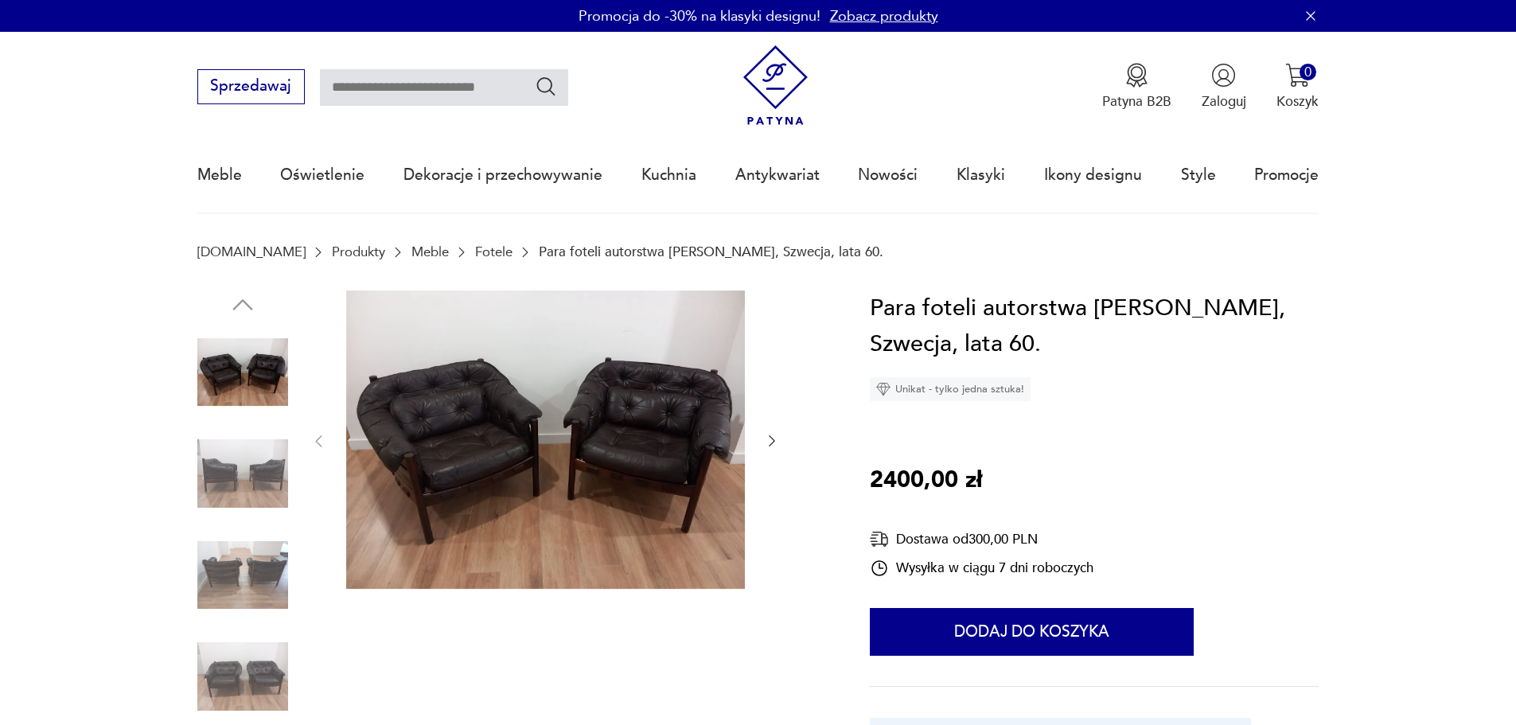  I want to click on a: Nowości, so click(887, 175).